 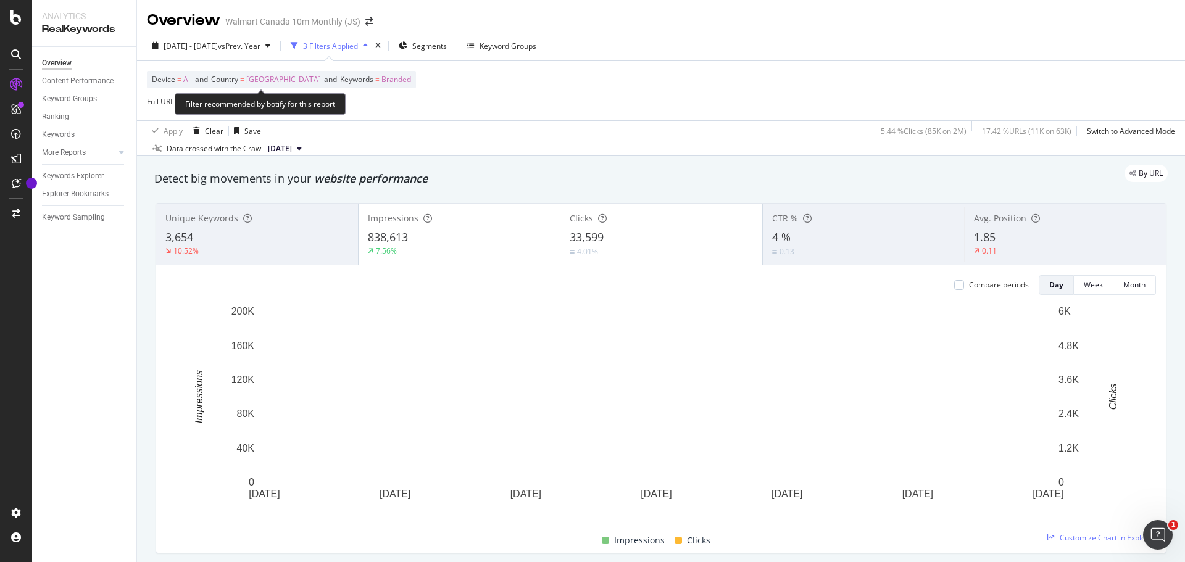 I want to click on a: Ranking, so click(x=85, y=117).